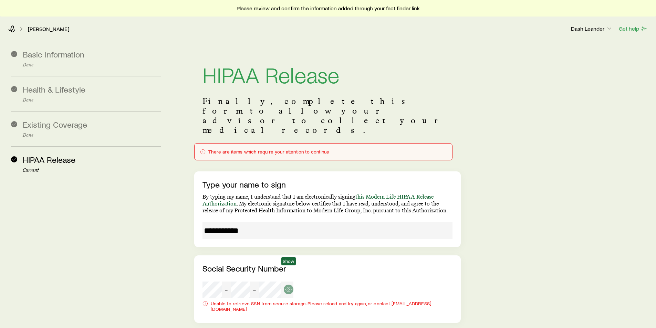 This screenshot has height=328, width=656. What do you see at coordinates (327, 185) in the screenshot?
I see `p: Type your name to sign` at bounding box center [327, 185].